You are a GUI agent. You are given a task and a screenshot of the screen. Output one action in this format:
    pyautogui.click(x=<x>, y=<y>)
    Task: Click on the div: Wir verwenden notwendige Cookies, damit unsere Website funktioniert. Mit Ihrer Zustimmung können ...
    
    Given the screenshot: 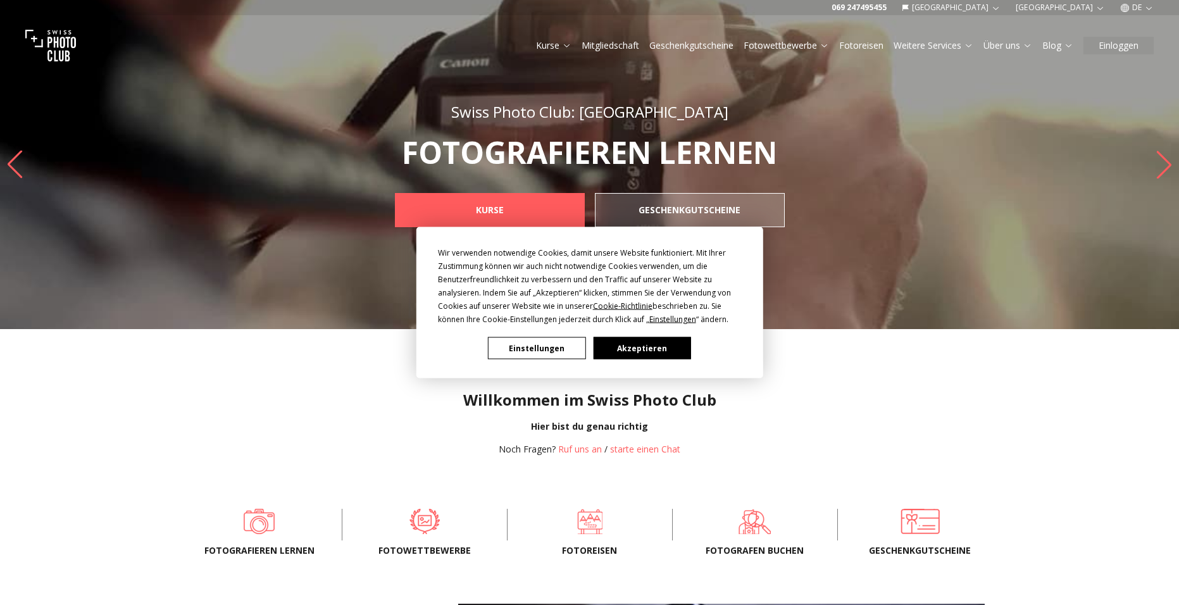 What is the action you would take?
    pyautogui.click(x=590, y=286)
    